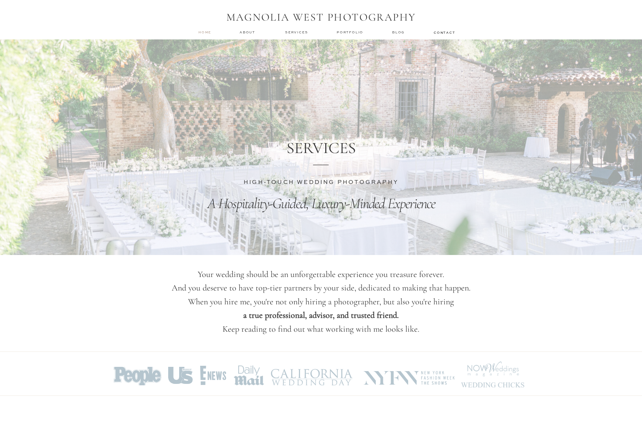 This screenshot has height=429, width=642. Describe the element at coordinates (321, 302) in the screenshot. I see `p: Your wedding should be an unforgettable experience you treasure forever. And you deserve to have ...` at that location.